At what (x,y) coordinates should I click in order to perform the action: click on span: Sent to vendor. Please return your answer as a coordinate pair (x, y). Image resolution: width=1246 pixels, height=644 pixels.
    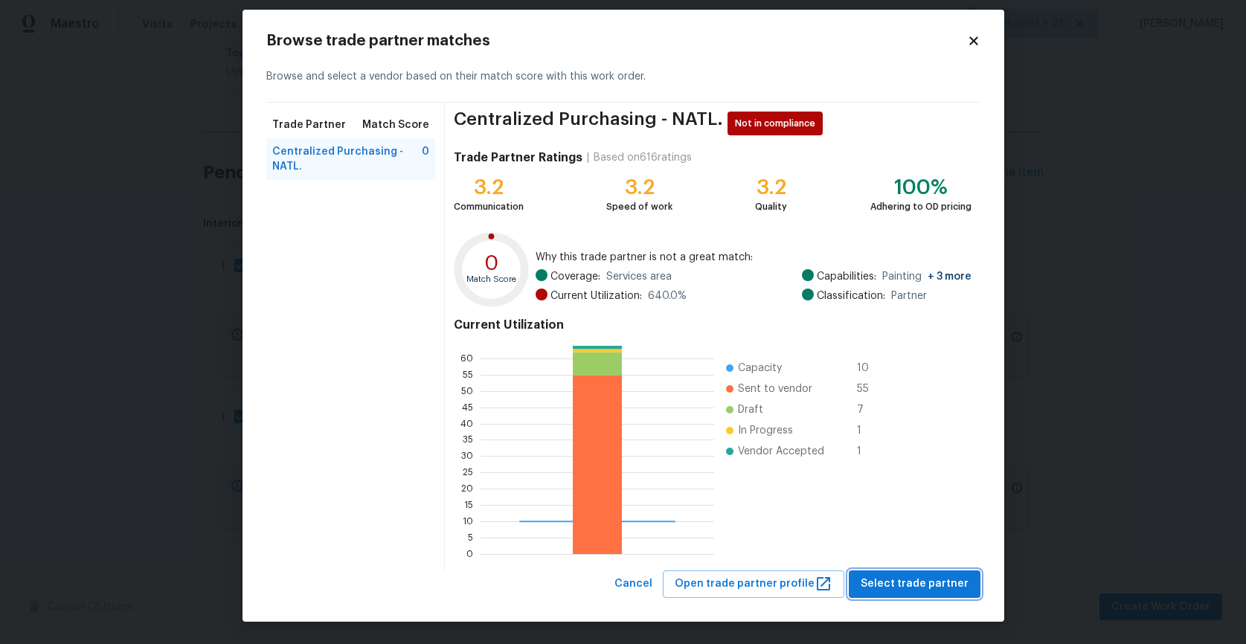
    Looking at the image, I should click on (775, 389).